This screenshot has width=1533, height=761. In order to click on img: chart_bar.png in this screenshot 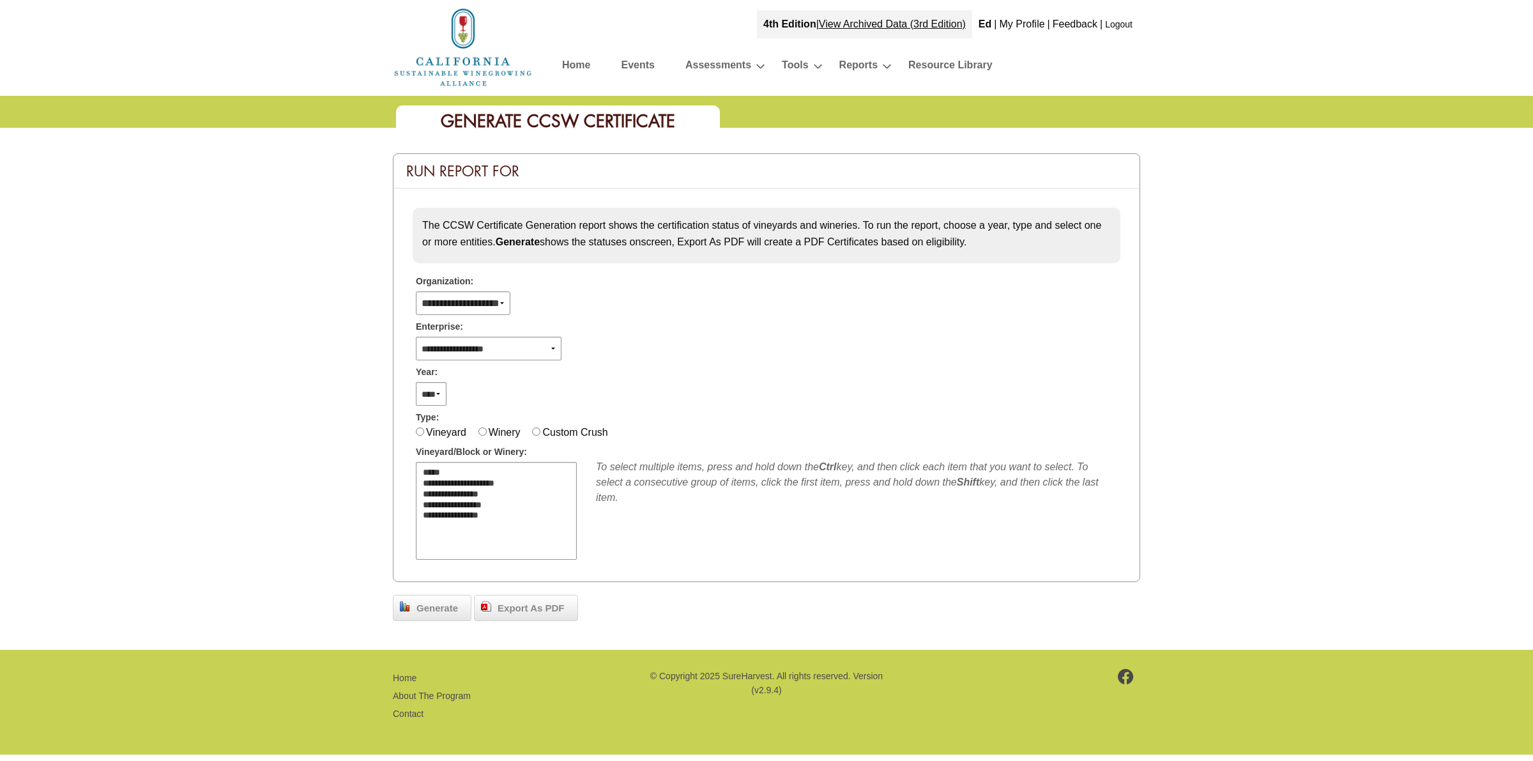, I will do `click(405, 606)`.